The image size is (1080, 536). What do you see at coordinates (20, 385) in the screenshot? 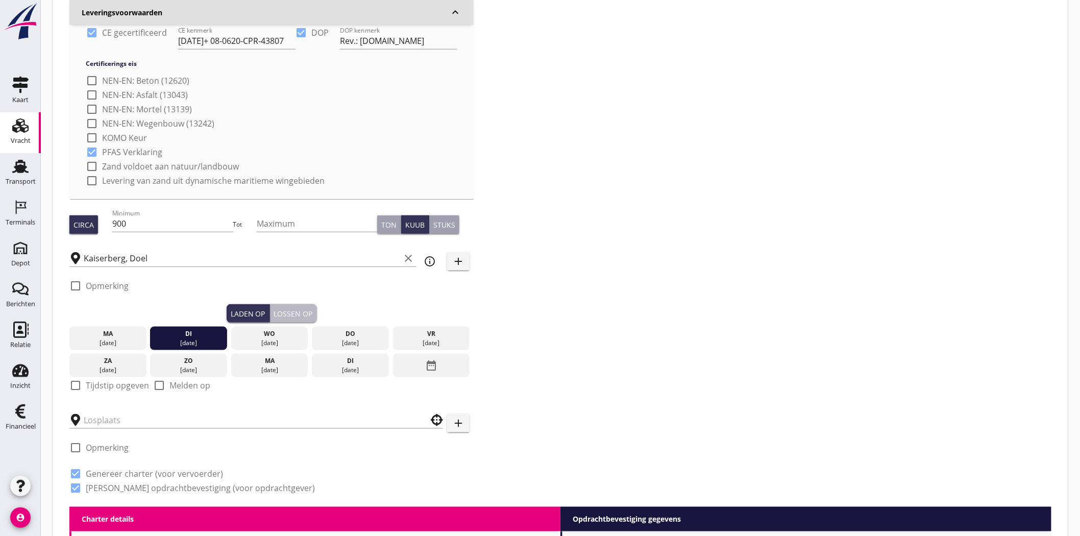
I see `div: Inzicht` at bounding box center [20, 385].